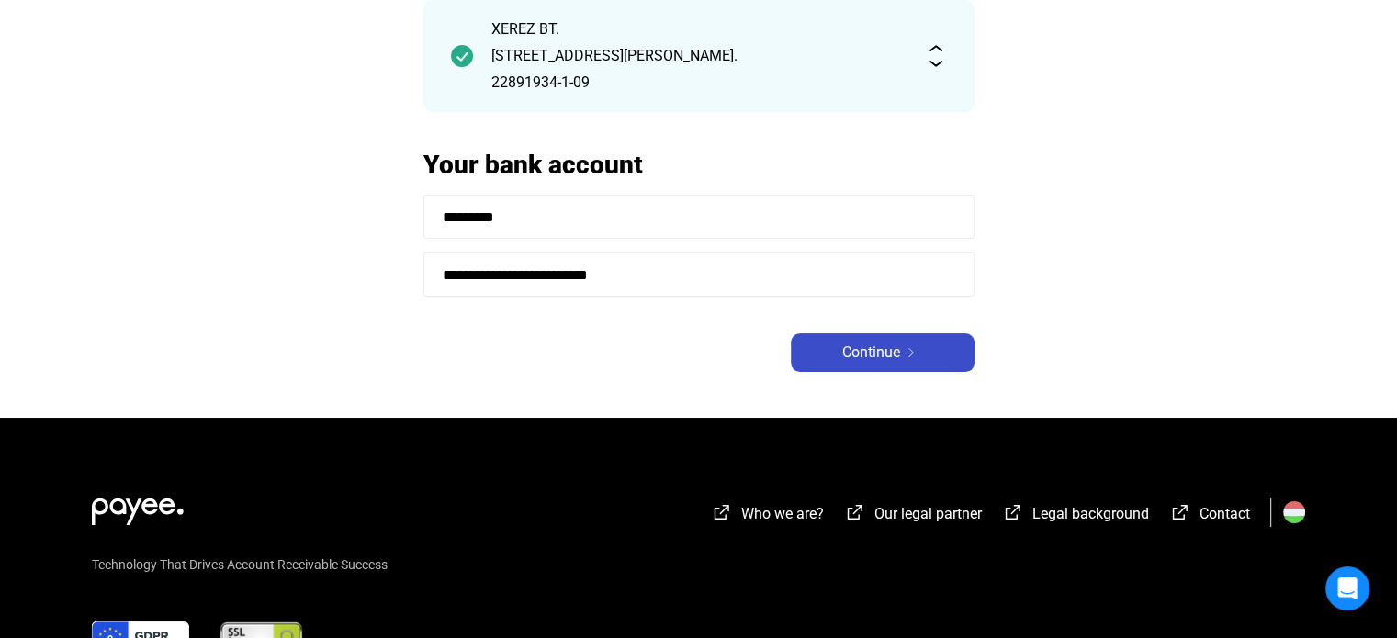 The width and height of the screenshot is (1397, 638). I want to click on img: expand, so click(936, 56).